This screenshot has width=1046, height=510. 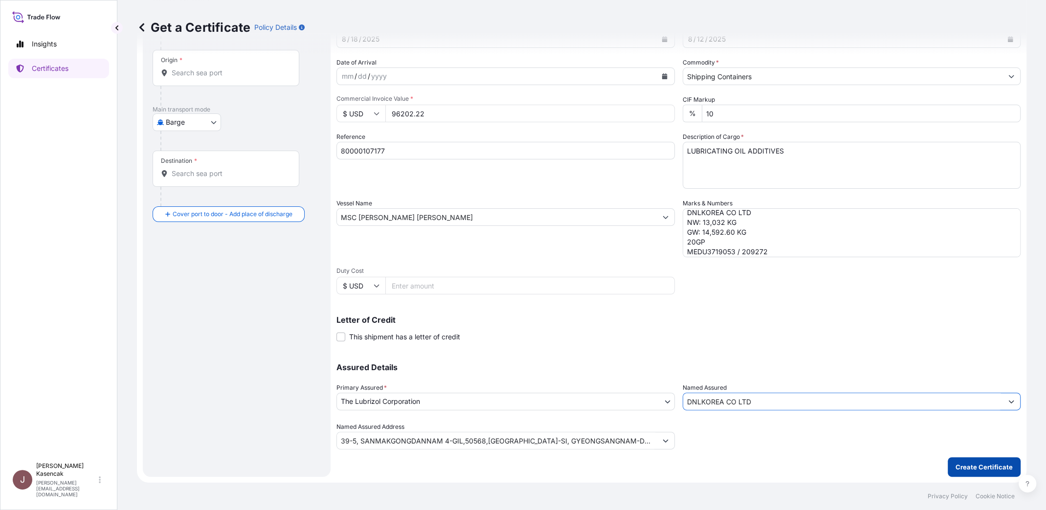 I want to click on button: Cover port to door - Add place of discharge, so click(x=228, y=214).